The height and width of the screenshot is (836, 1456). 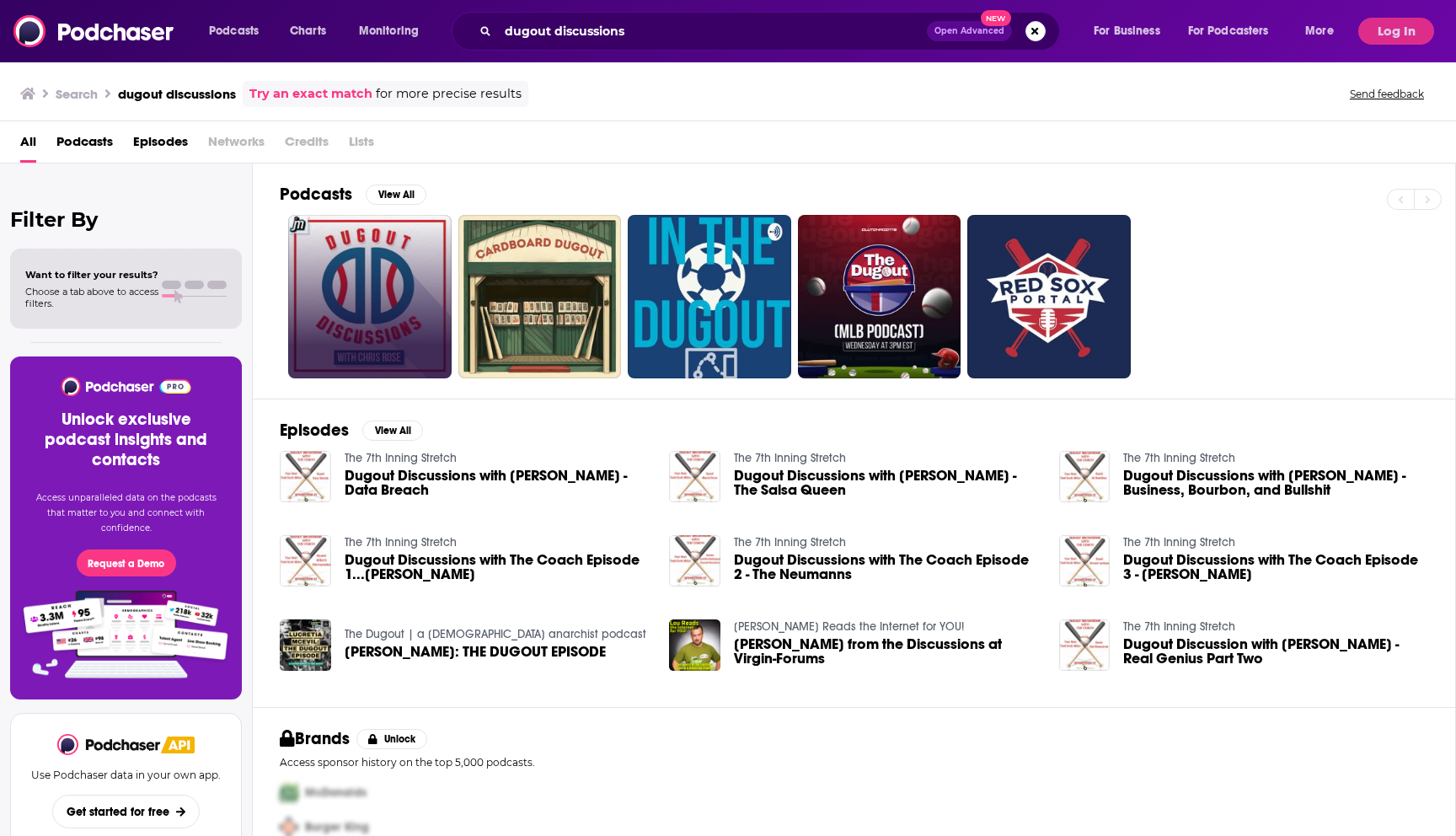 What do you see at coordinates (1387, 93) in the screenshot?
I see `button: Send feedback` at bounding box center [1387, 93].